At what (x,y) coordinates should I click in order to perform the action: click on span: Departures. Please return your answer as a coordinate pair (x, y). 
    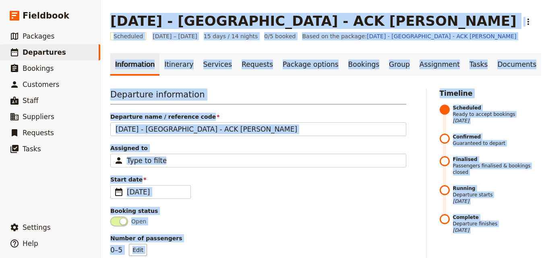
    Looking at the image, I should click on (44, 52).